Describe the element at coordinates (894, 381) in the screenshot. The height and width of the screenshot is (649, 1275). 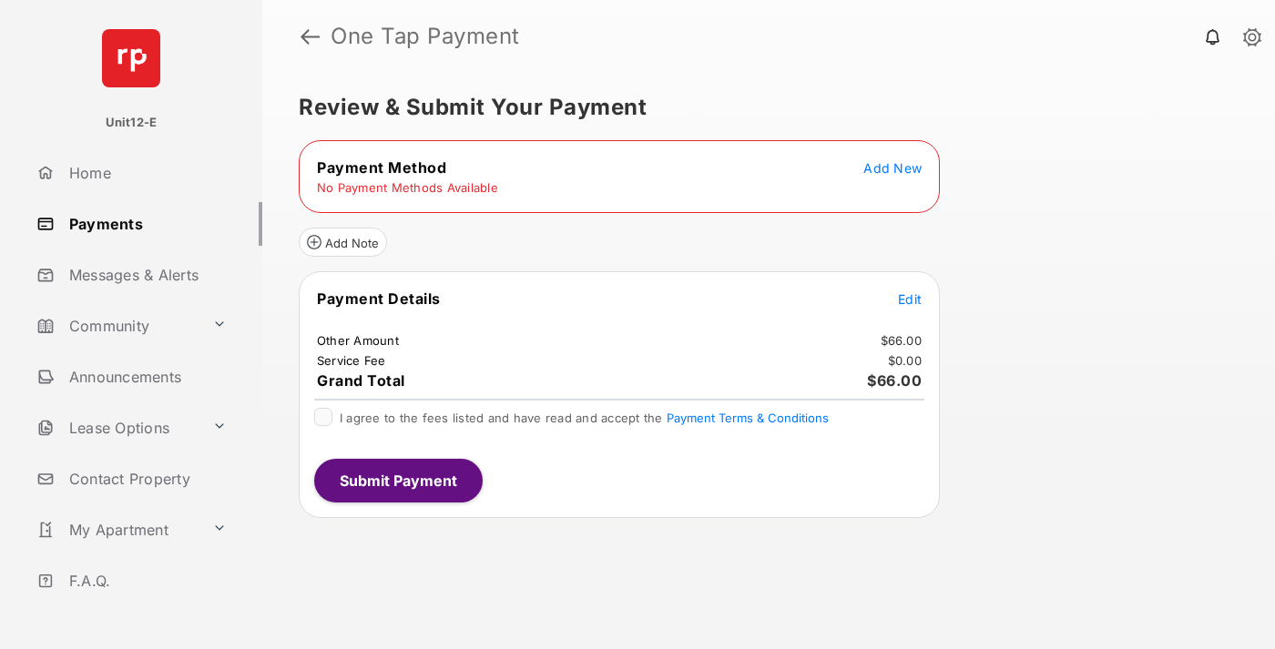
I see `span: $66.00` at that location.